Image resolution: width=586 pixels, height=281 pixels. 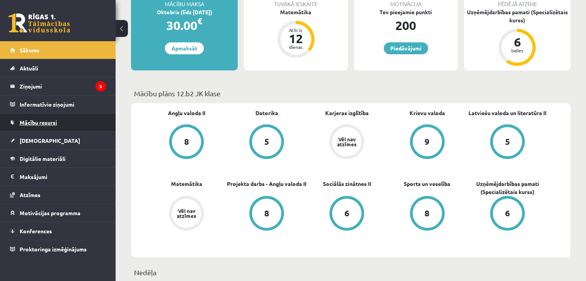 What do you see at coordinates (29, 68) in the screenshot?
I see `span: Aktuāli` at bounding box center [29, 68].